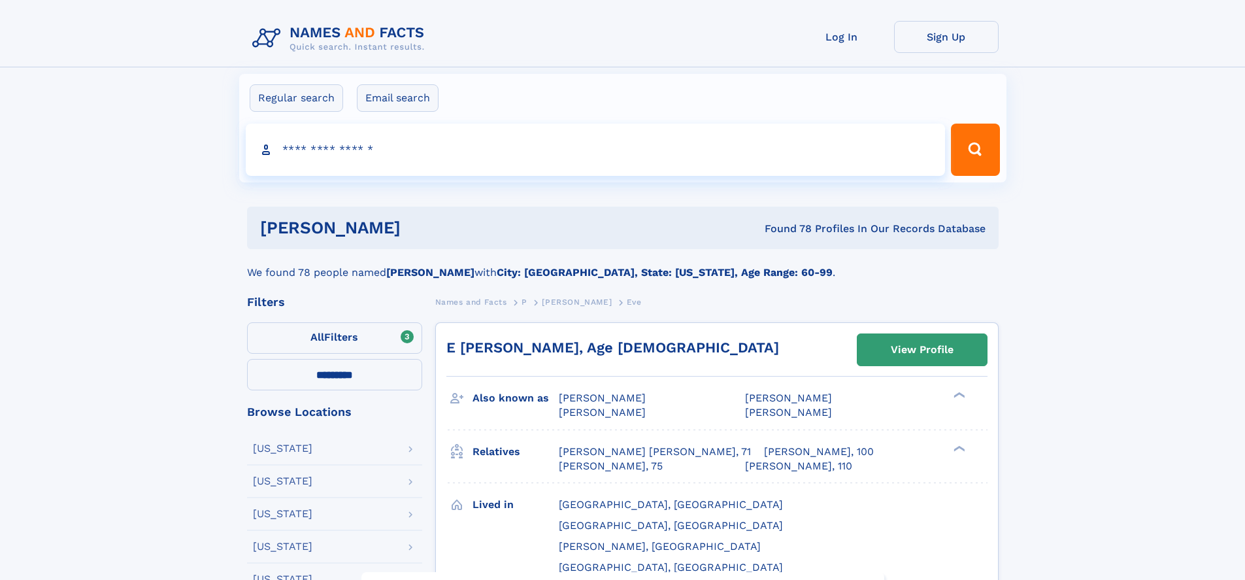 The height and width of the screenshot is (580, 1245). I want to click on a: Log In, so click(842, 37).